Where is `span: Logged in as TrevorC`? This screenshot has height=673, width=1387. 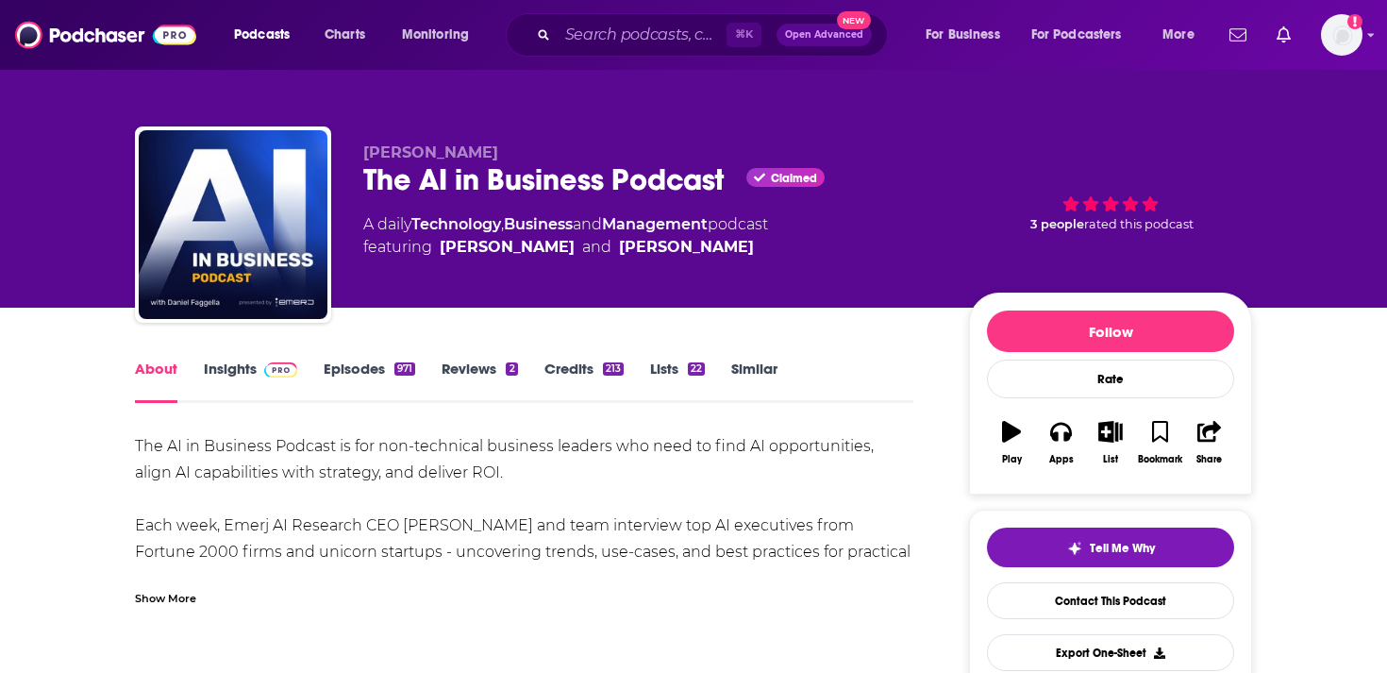
span: Logged in as TrevorC is located at coordinates (1342, 35).